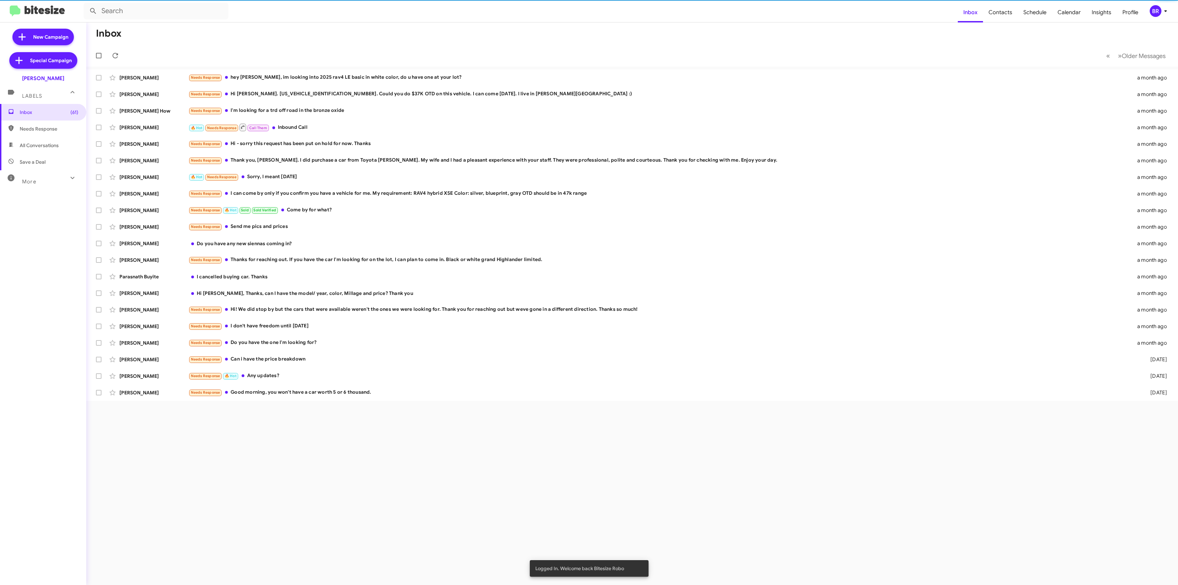 Image resolution: width=1178 pixels, height=585 pixels. Describe the element at coordinates (1136, 56) in the screenshot. I see `nav: Page navigation example` at that location.